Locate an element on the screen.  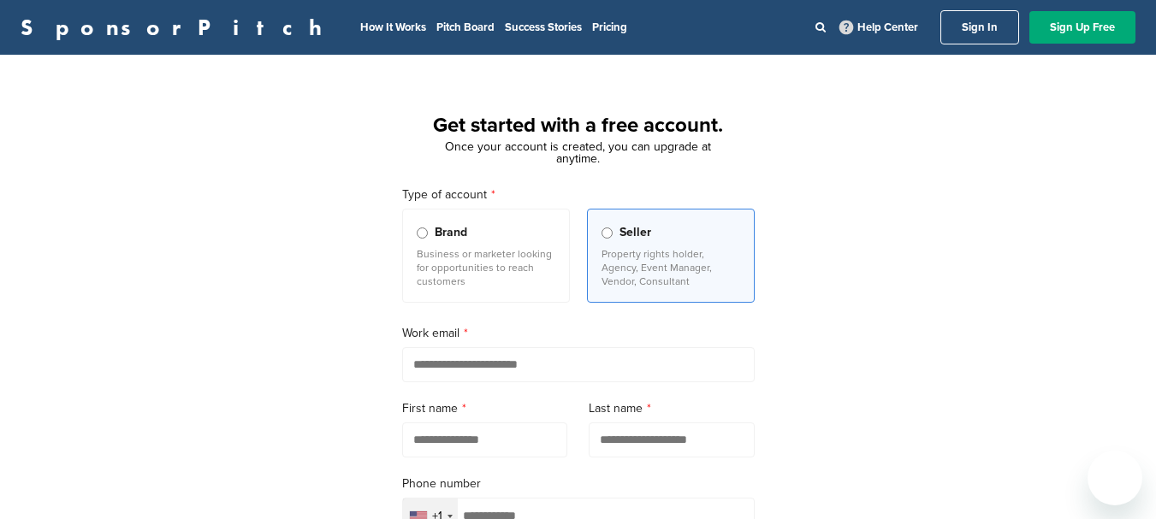
a: How It Works is located at coordinates (393, 27).